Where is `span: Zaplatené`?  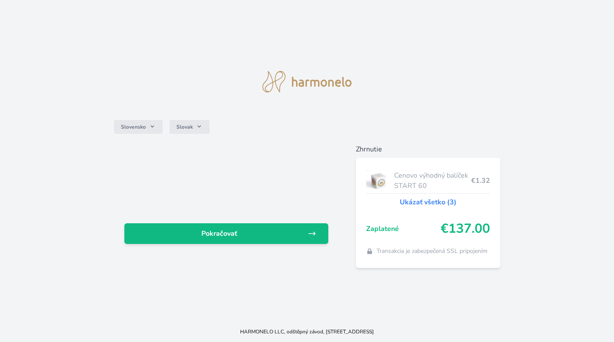
span: Zaplatené is located at coordinates (403, 229).